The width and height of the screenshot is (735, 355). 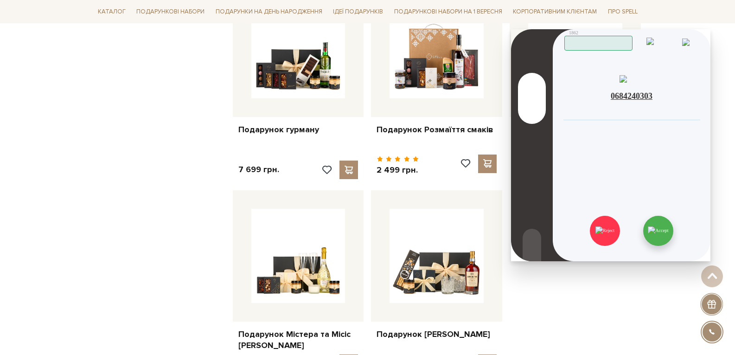 I want to click on a: Ідеї подарунків, so click(x=358, y=12).